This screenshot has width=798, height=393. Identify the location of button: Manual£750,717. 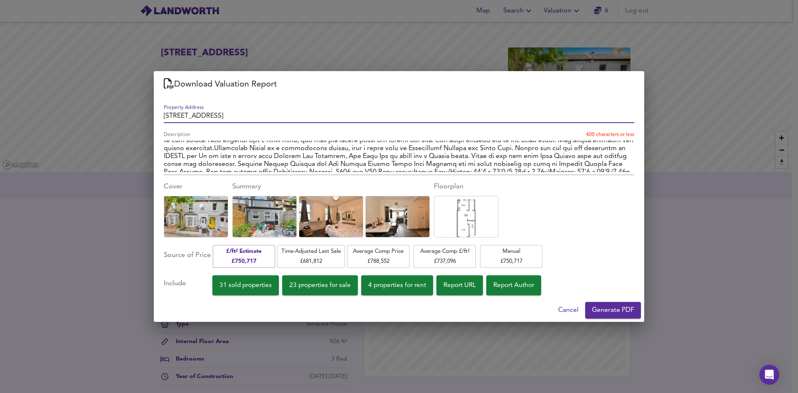
(511, 256).